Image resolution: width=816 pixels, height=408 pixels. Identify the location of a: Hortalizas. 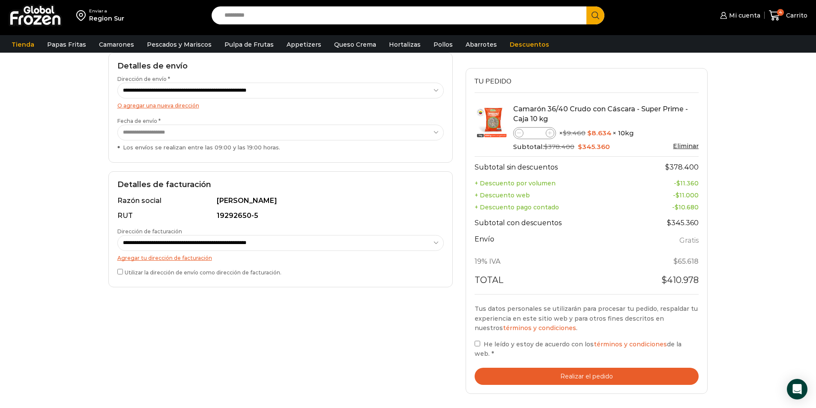
(405, 45).